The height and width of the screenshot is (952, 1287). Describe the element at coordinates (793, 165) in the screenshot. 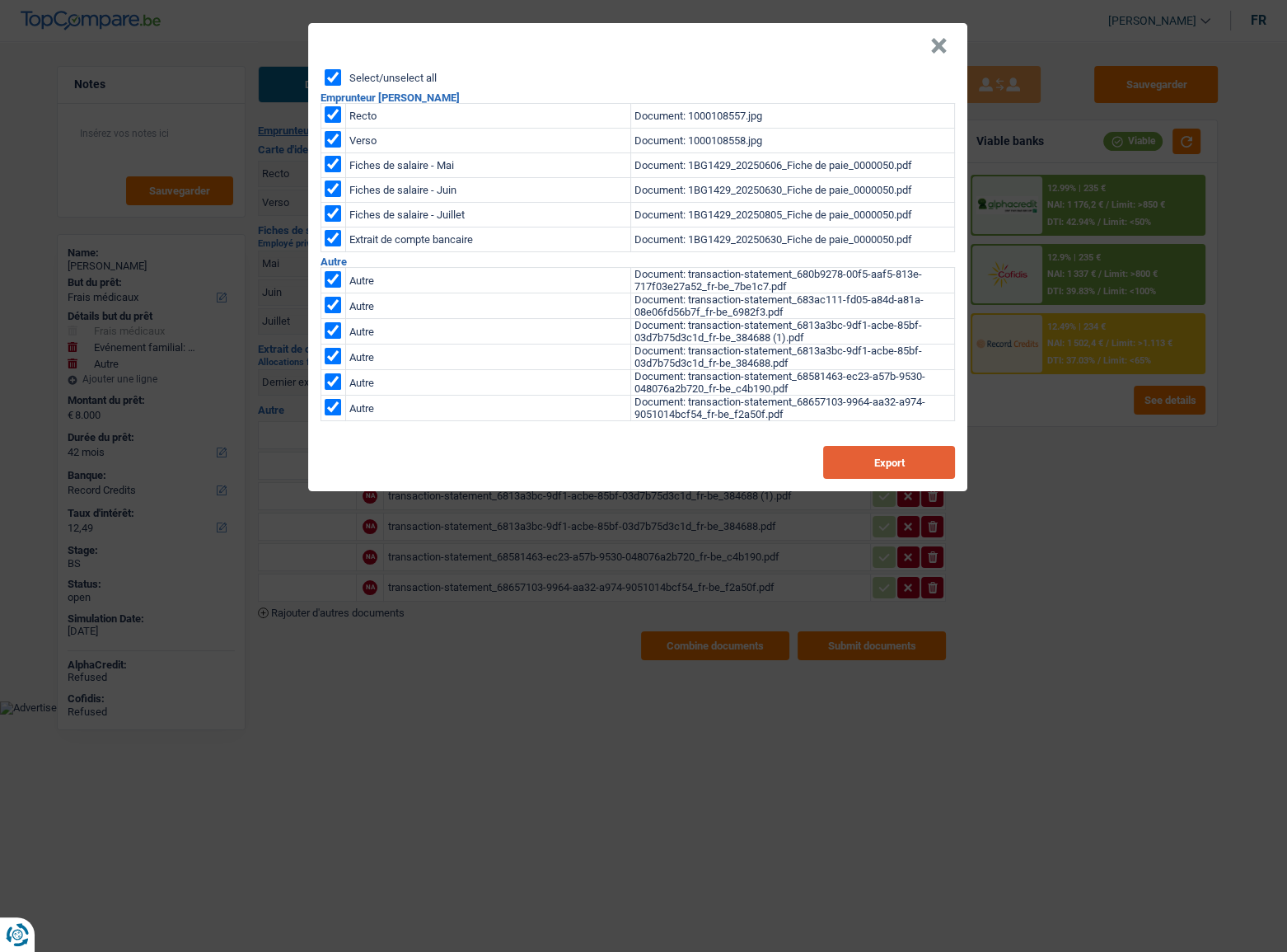

I see `td: Document: 1BG1429_20250606_Fiche de paie_0000050.pdf` at that location.